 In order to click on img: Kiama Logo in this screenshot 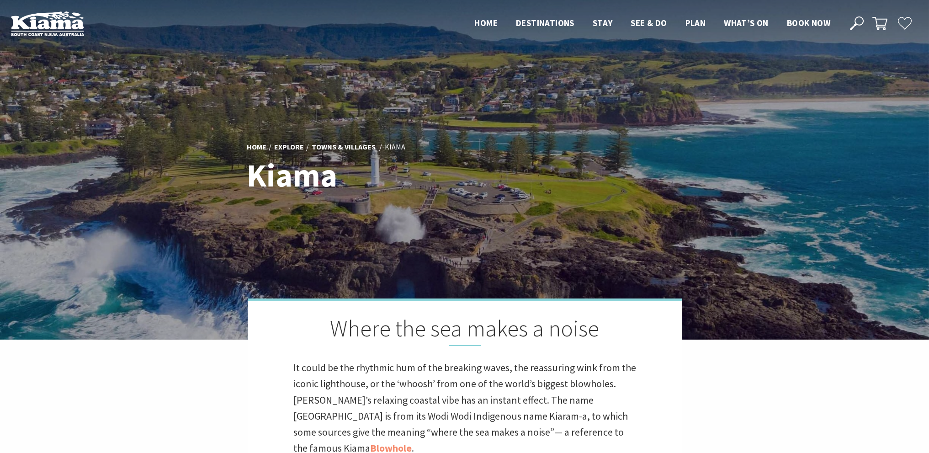, I will do `click(48, 23)`.